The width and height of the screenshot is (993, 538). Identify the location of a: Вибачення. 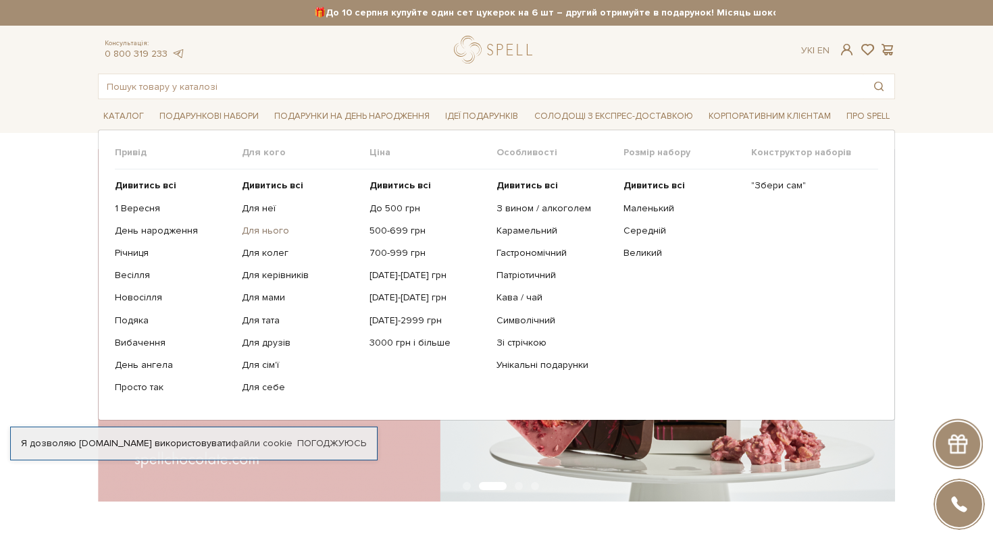
(173, 343).